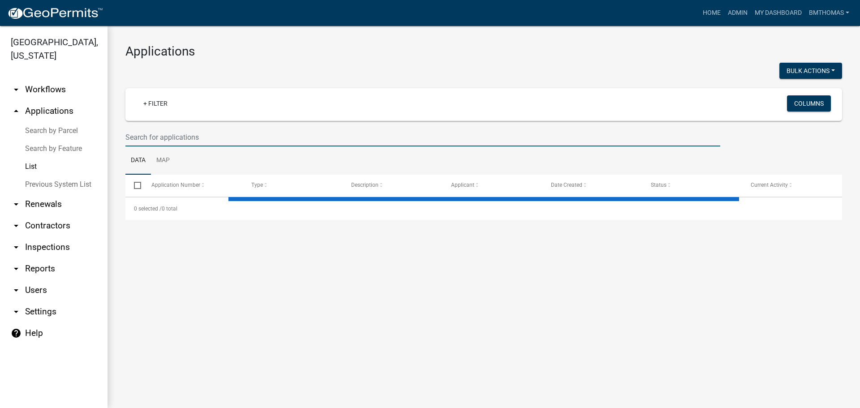  I want to click on a: Data, so click(138, 161).